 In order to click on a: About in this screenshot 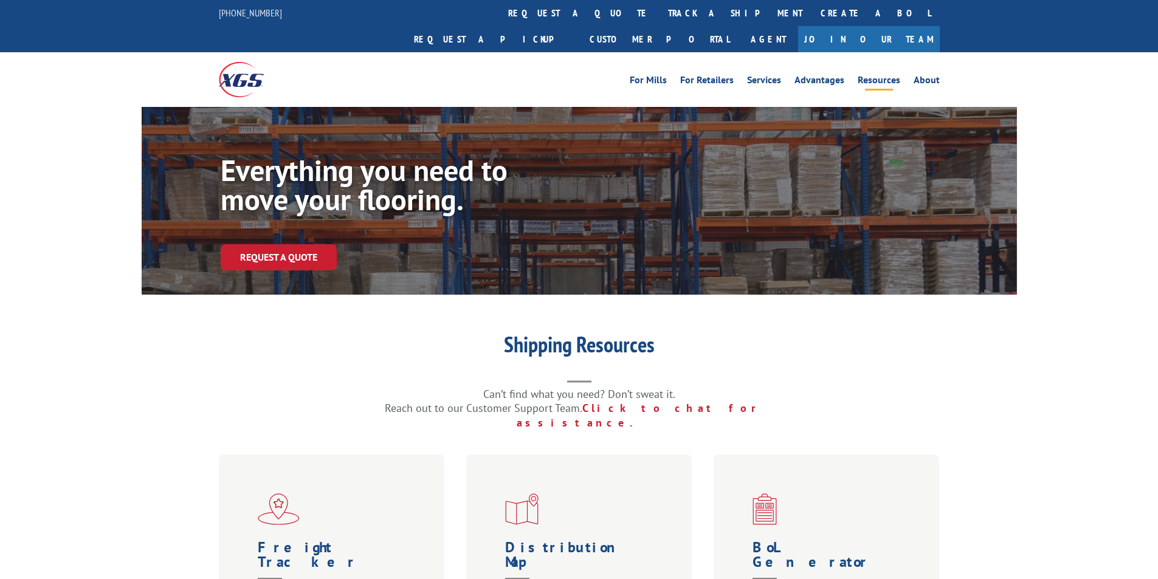, I will do `click(926, 82)`.